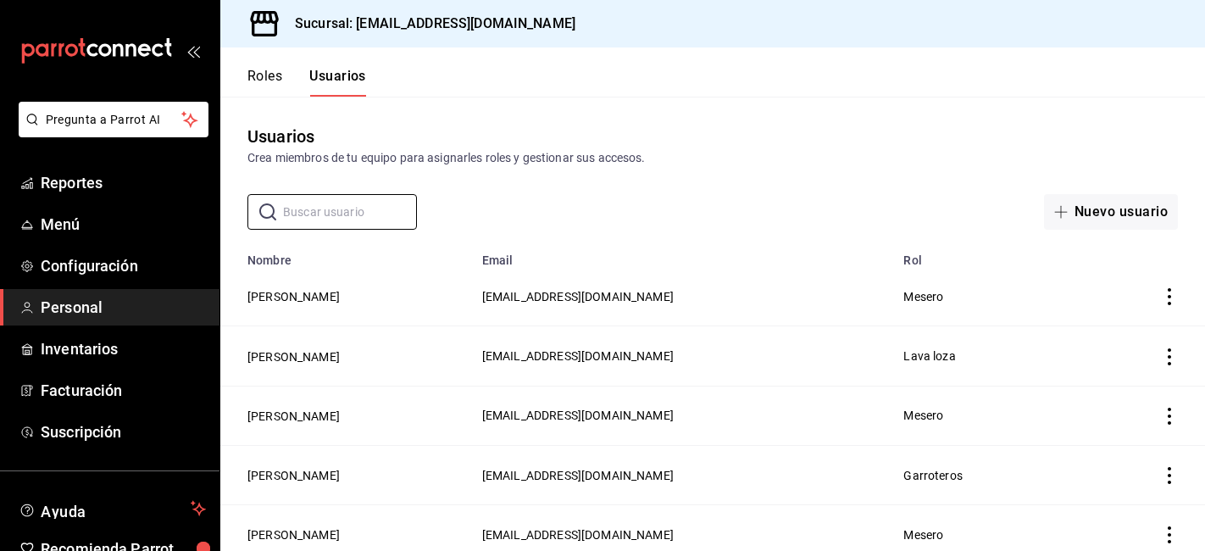 This screenshot has height=551, width=1205. I want to click on th: Rol, so click(1006, 255).